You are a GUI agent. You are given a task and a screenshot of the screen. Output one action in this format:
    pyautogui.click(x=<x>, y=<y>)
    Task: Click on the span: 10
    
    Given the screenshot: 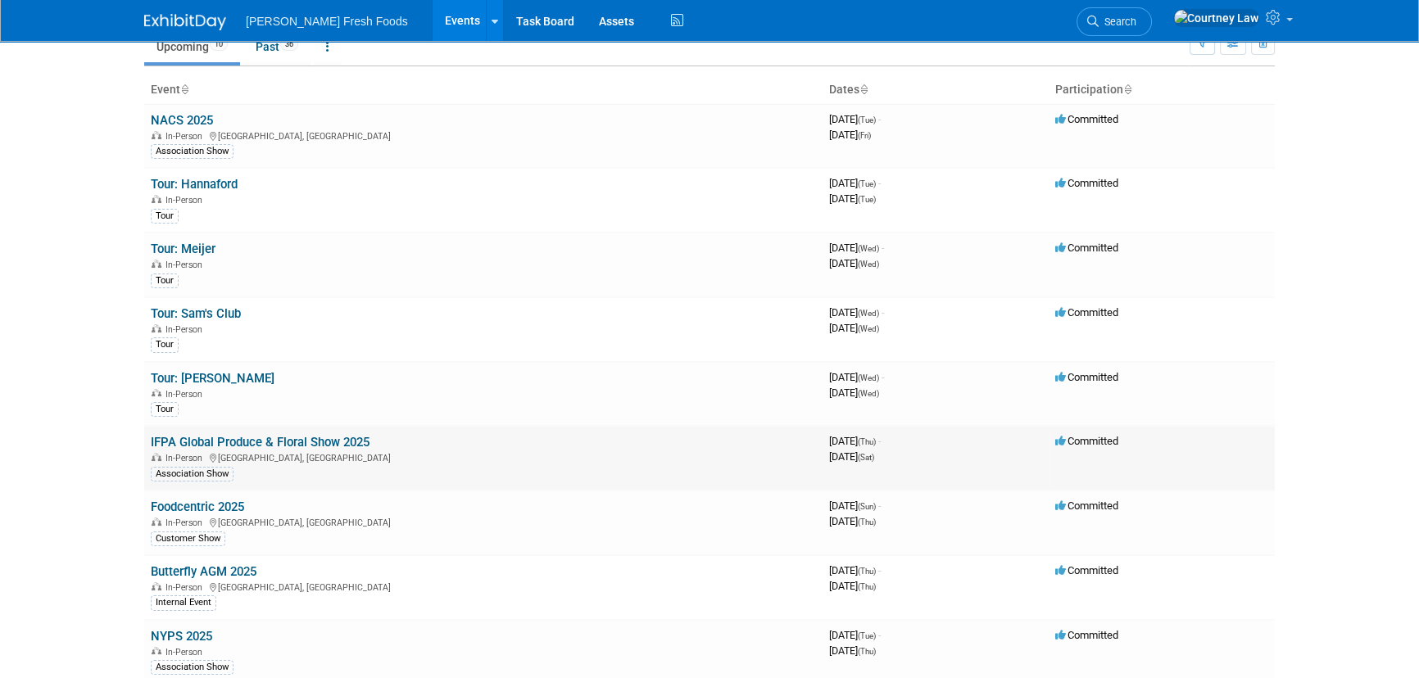 What is the action you would take?
    pyautogui.click(x=219, y=44)
    